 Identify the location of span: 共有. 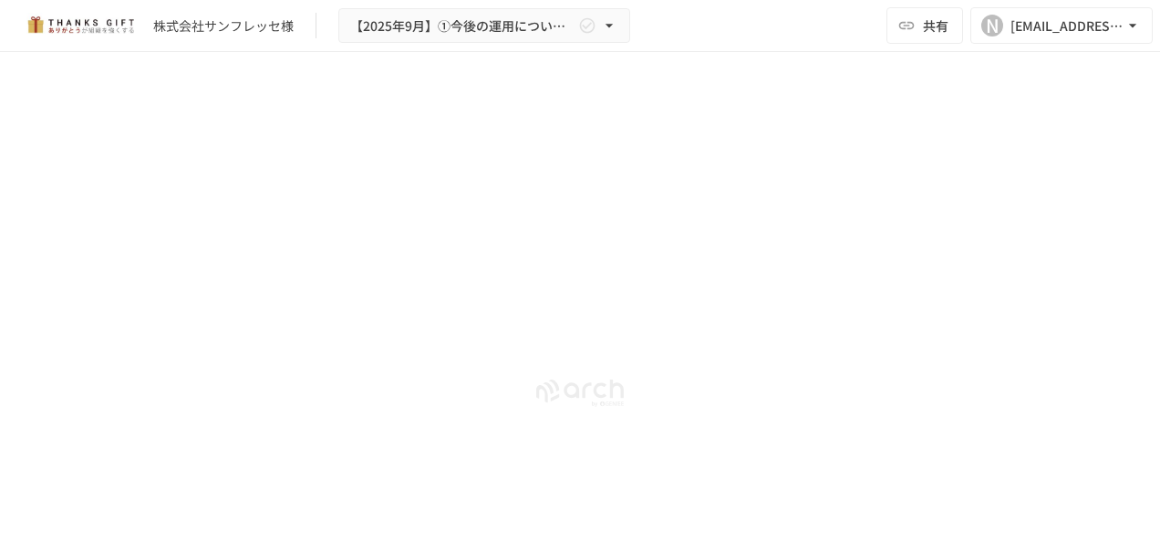
(935, 26).